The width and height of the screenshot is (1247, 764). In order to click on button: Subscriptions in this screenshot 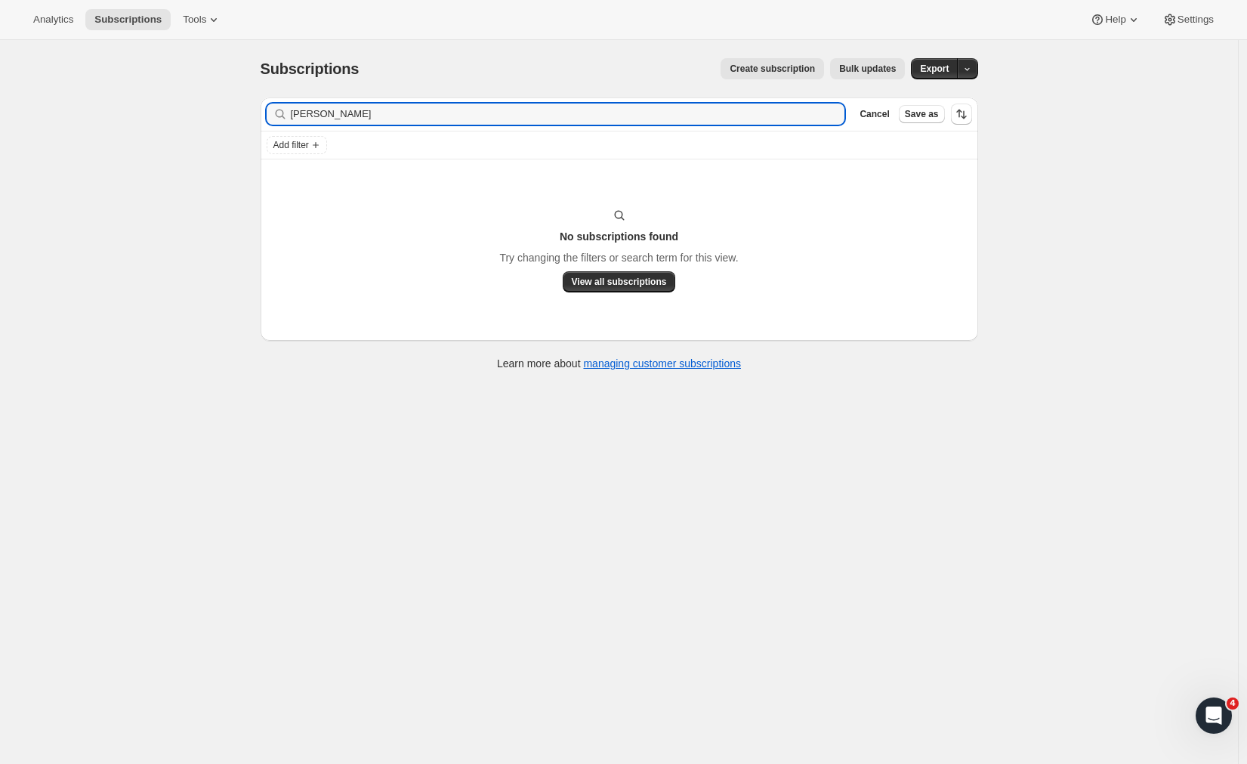, I will do `click(128, 20)`.